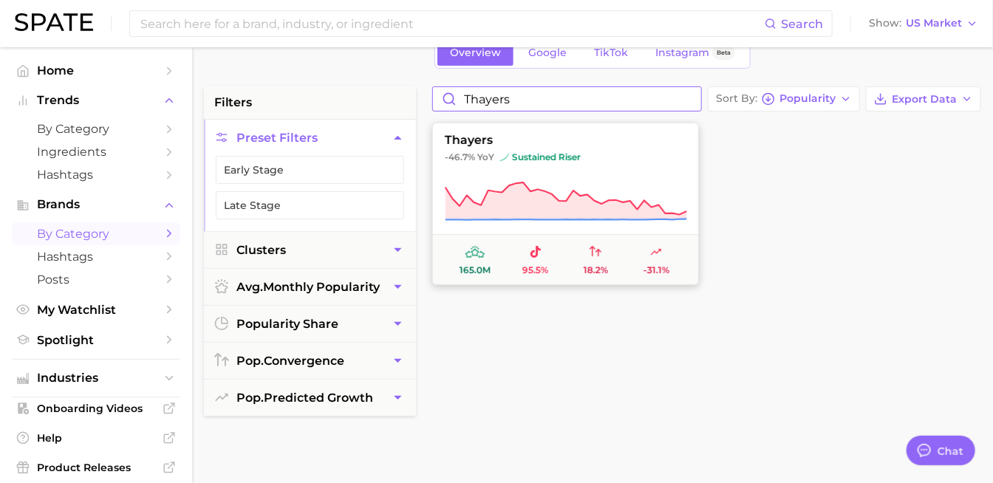 This screenshot has width=993, height=483. I want to click on span: popularity predicted growth: Very Unlikely, so click(656, 253).